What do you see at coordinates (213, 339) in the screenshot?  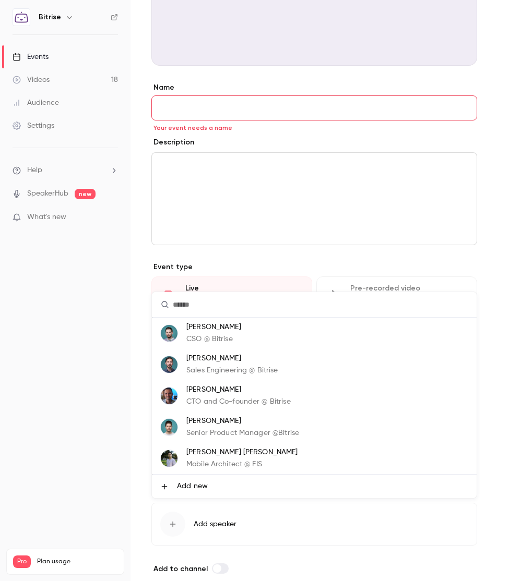 I see `p: CSO @ Bitrise` at bounding box center [213, 339].